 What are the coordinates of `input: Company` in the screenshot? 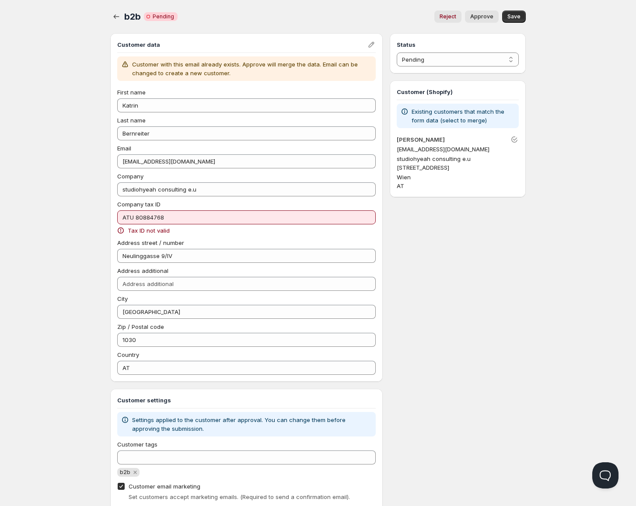 It's located at (246, 189).